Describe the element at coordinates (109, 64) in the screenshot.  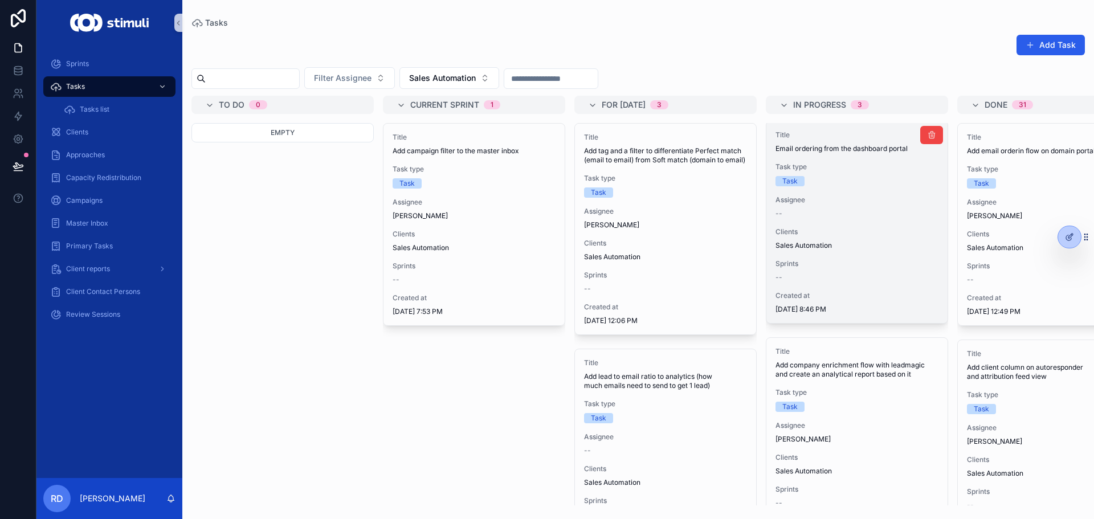
I see `a: Sprints` at that location.